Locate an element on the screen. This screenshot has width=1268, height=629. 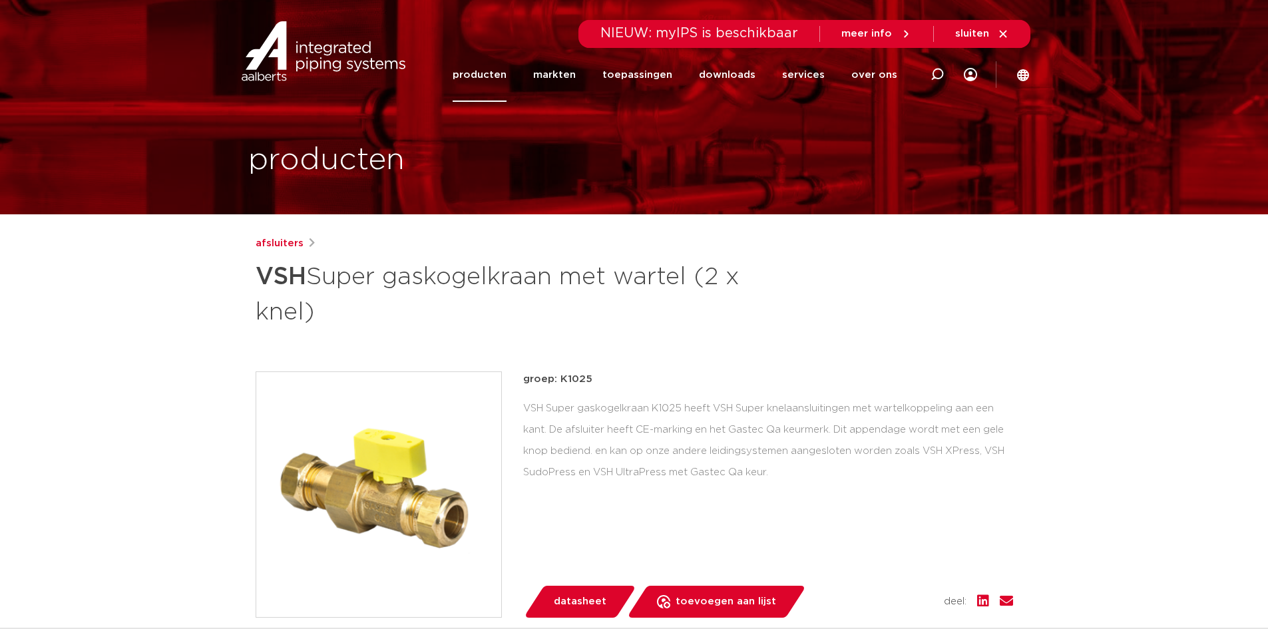
a: services is located at coordinates (803, 75).